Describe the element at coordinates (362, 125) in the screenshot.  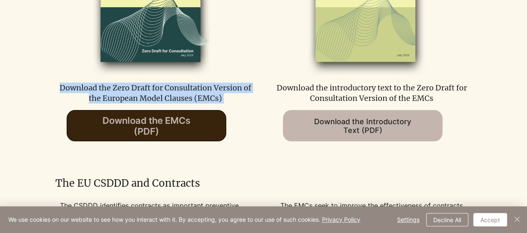
I see `a: Download the Introductory Text (PDF)` at that location.